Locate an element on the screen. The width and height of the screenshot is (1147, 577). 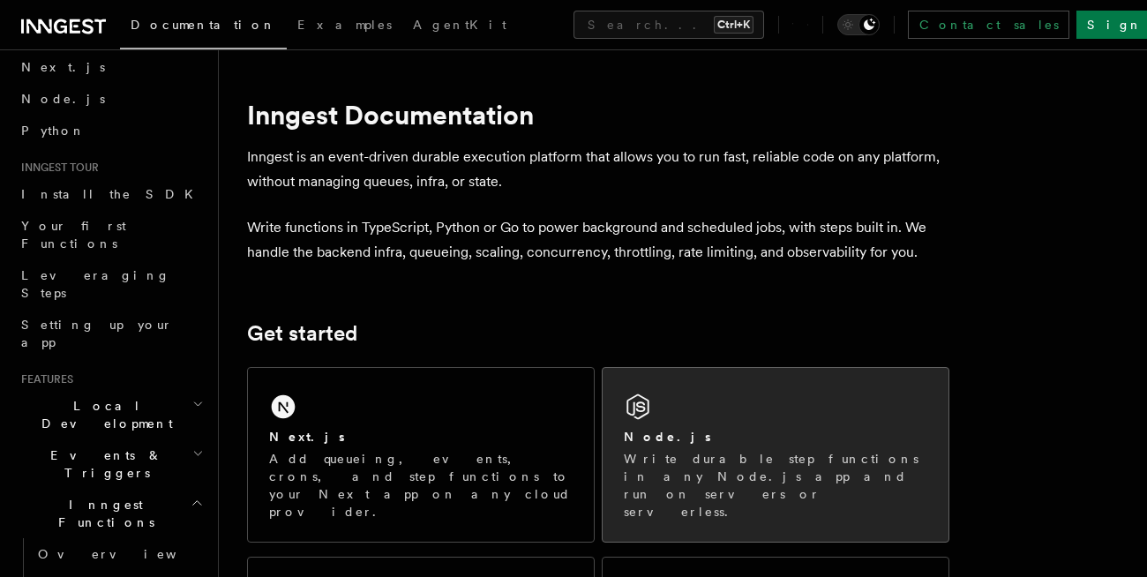
span: Next.js is located at coordinates (63, 67).